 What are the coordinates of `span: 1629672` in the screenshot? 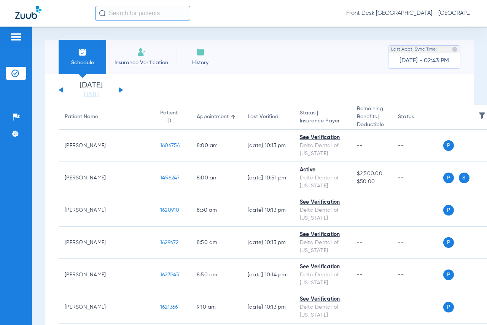 It's located at (169, 243).